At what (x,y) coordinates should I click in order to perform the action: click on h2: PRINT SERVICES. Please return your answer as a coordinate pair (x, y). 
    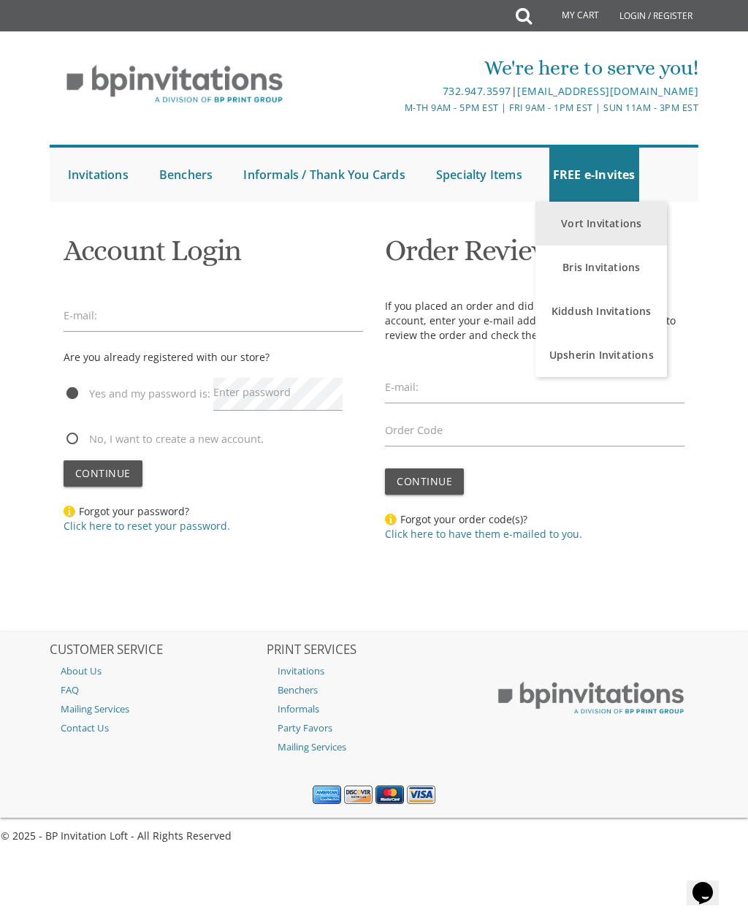
    Looking at the image, I should click on (374, 650).